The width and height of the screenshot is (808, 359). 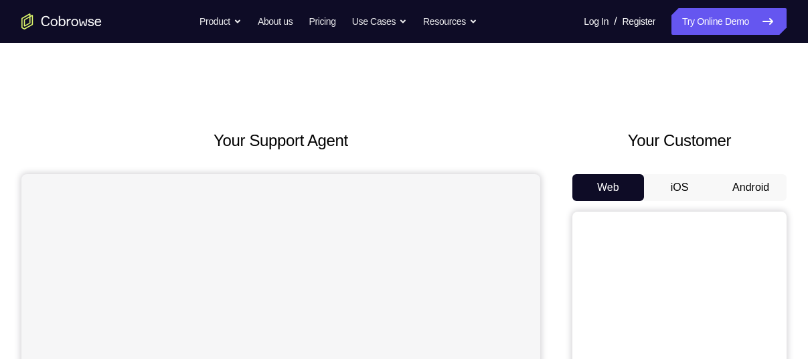 I want to click on a: Go to the home page, so click(x=62, y=21).